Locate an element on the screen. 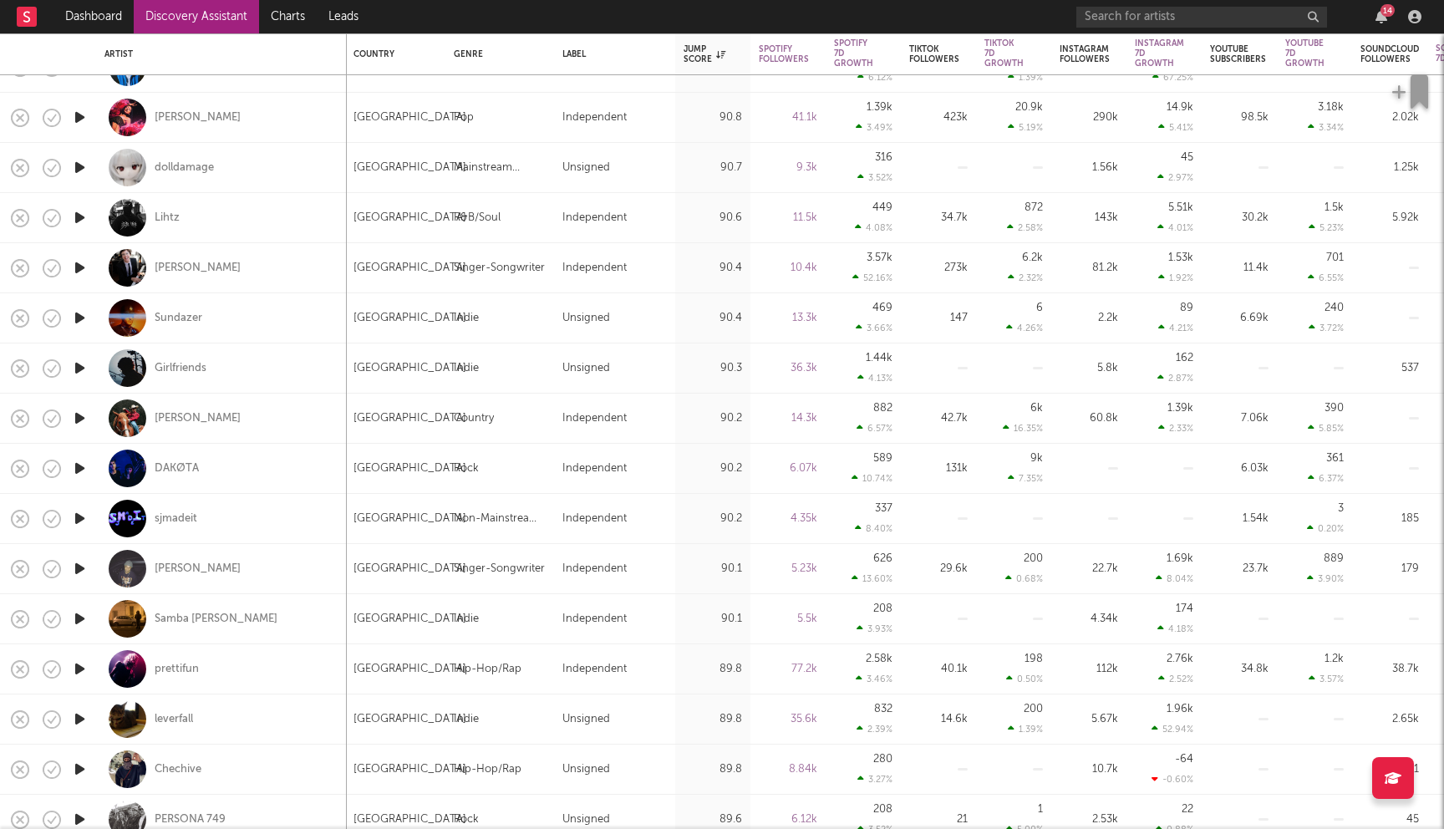  div: 52.16 % is located at coordinates (873, 277).